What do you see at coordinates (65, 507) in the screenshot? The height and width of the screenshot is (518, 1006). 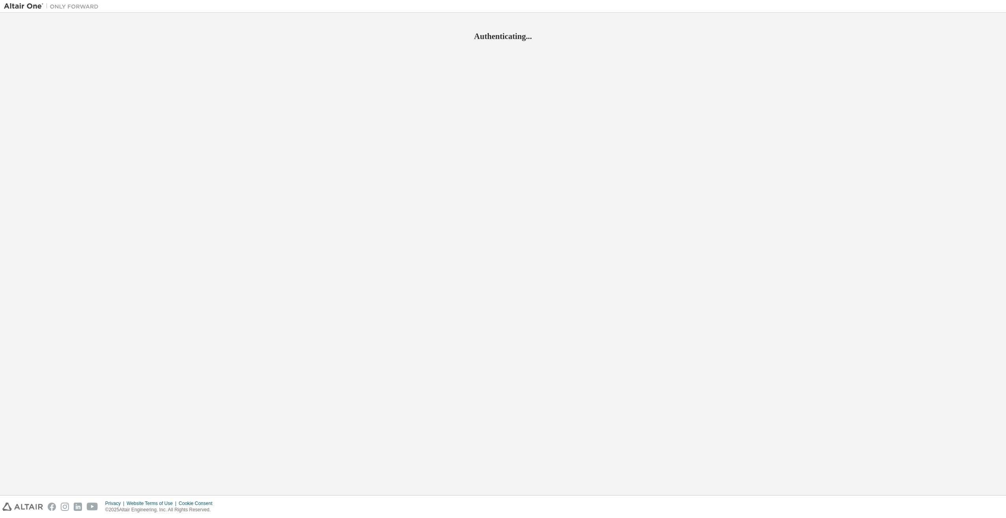 I see `img: instagram.svg` at bounding box center [65, 507].